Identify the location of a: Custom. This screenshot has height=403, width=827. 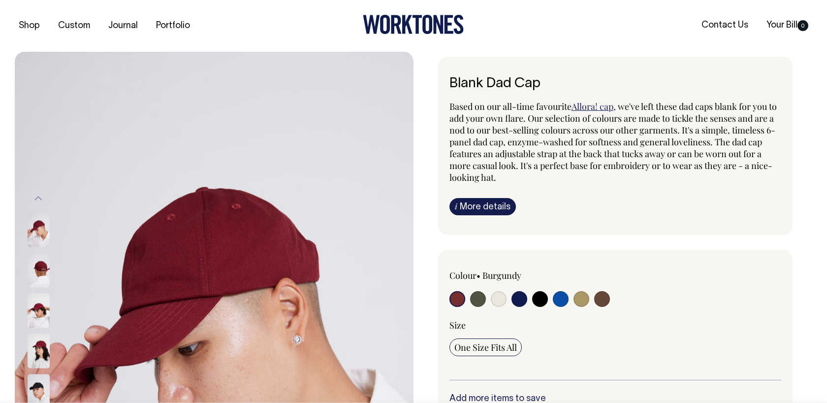
(74, 26).